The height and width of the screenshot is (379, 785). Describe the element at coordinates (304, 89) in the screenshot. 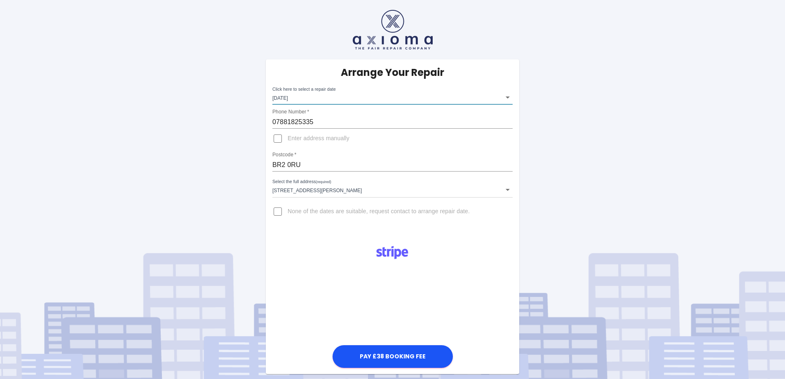

I see `label: Click here to select a repair date` at that location.